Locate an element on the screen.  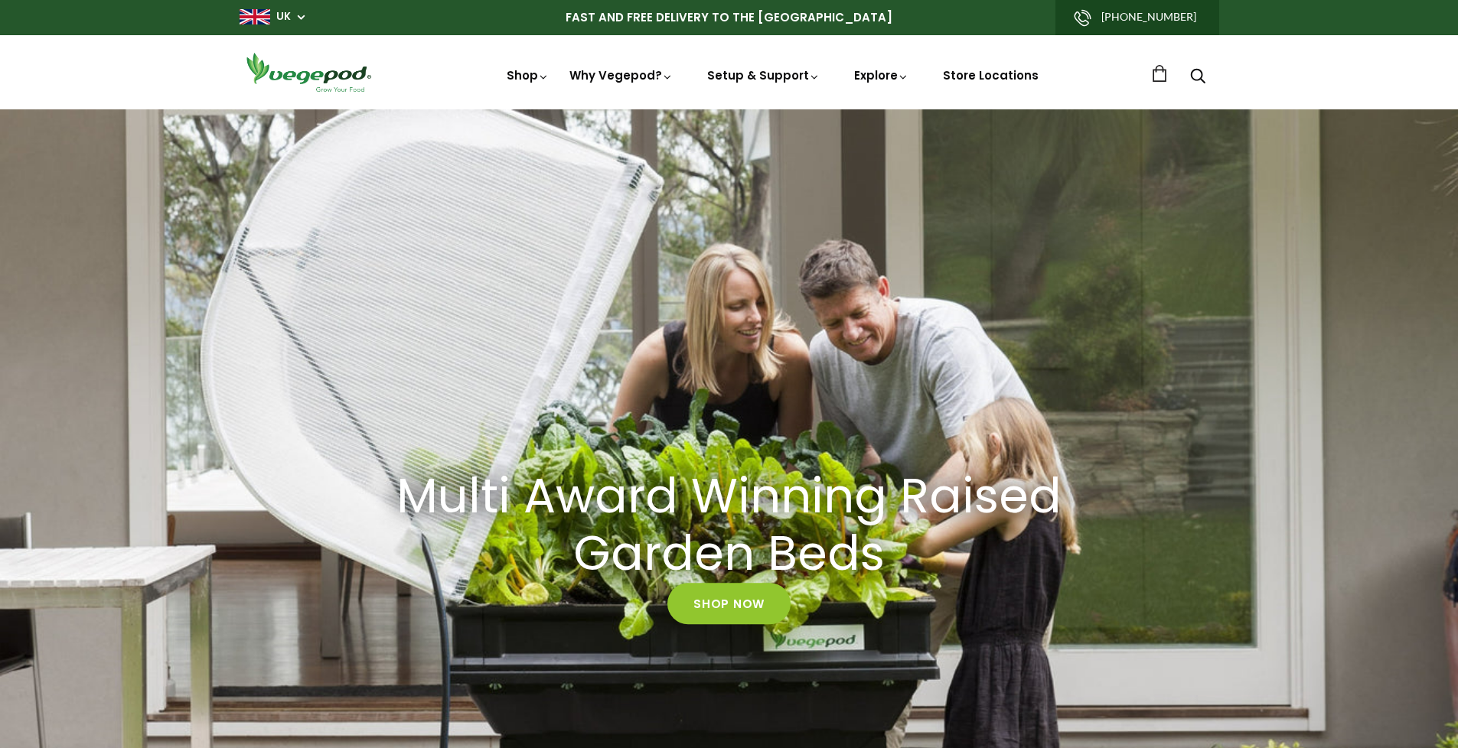
a: Shop Now is located at coordinates (728, 604).